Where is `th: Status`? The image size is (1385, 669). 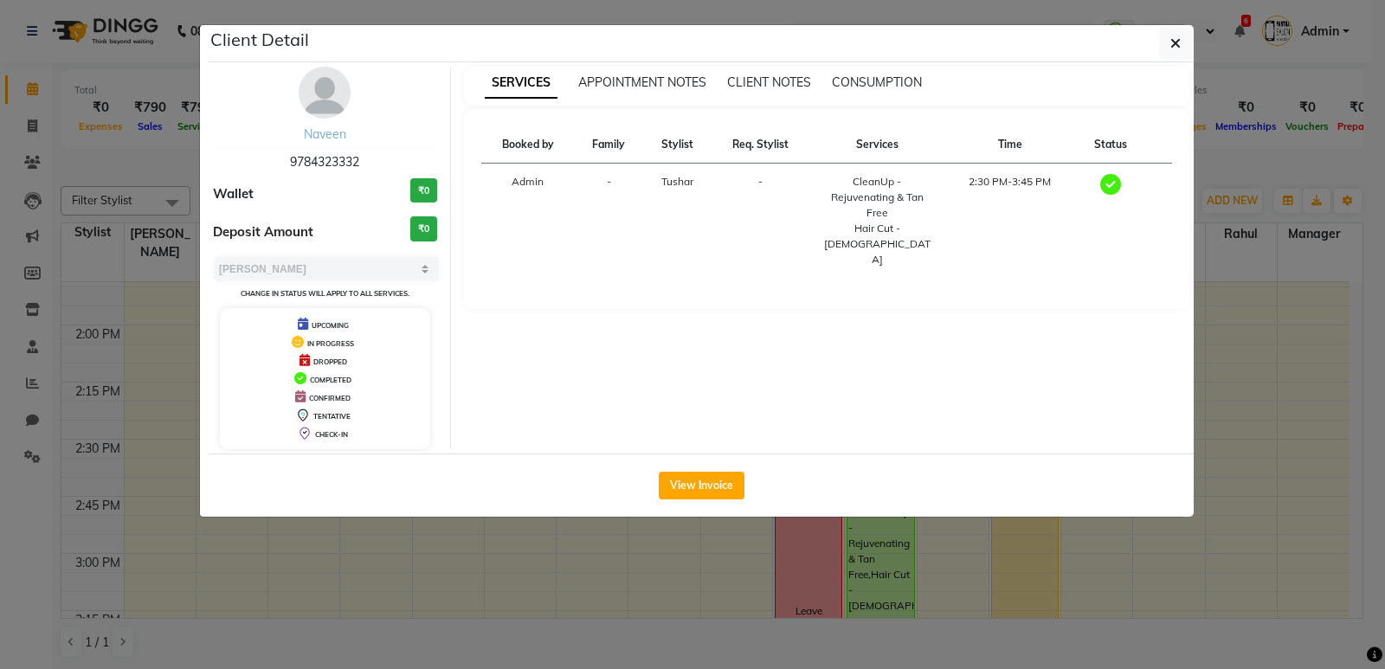
th: Status is located at coordinates (1111, 145).